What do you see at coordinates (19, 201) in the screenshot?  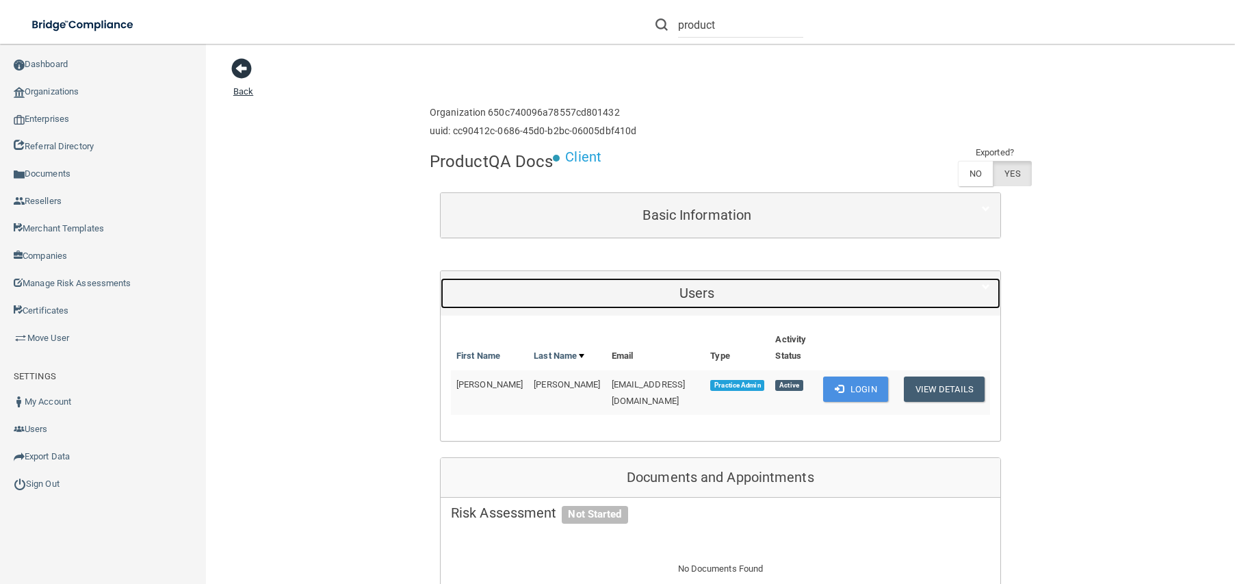 I see `img: ic_reseller.de258add.png` at bounding box center [19, 201].